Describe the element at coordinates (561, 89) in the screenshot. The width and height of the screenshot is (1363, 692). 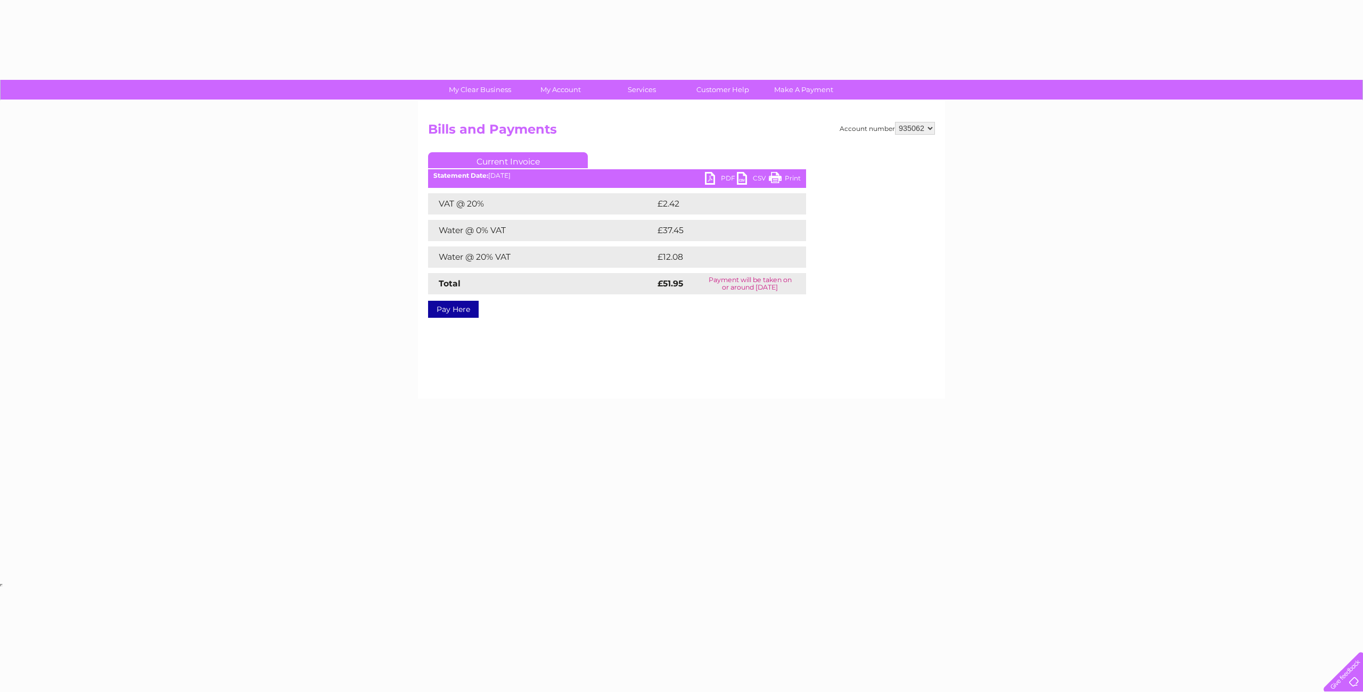
I see `a: My Account` at that location.